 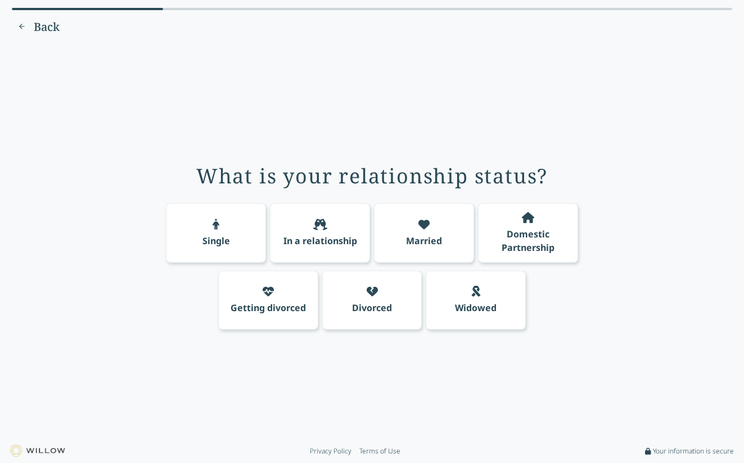 I want to click on img: Willow logo, so click(x=38, y=450).